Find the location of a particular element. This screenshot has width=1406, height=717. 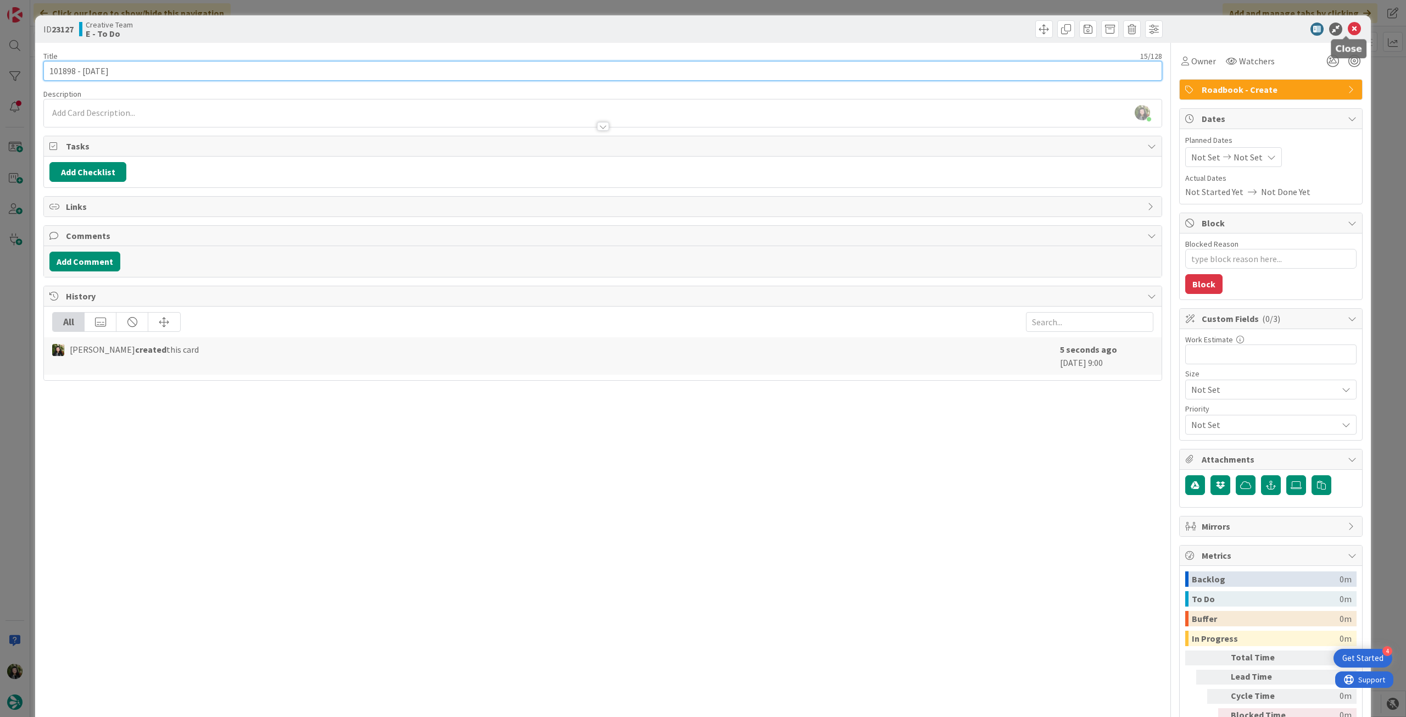

div: Backlog is located at coordinates (1266, 579).